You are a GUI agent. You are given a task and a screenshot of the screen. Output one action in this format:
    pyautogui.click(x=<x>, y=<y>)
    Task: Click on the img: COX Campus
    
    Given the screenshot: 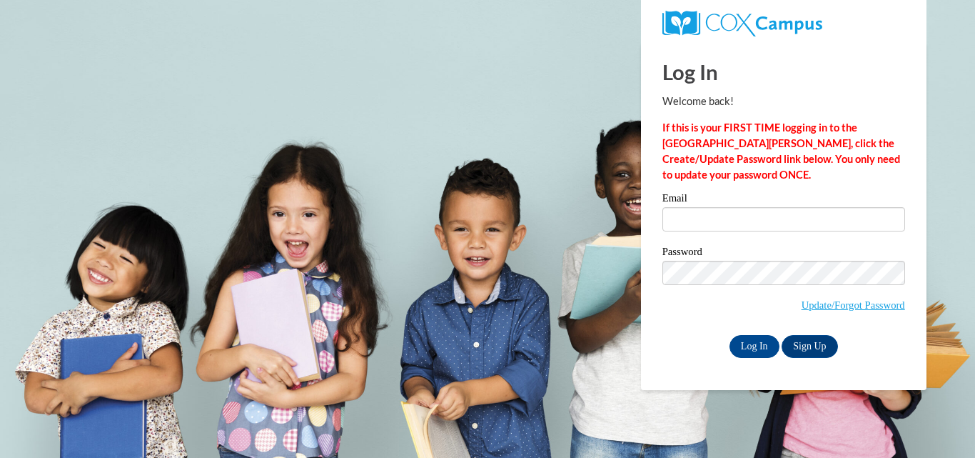 What is the action you would take?
    pyautogui.click(x=742, y=24)
    